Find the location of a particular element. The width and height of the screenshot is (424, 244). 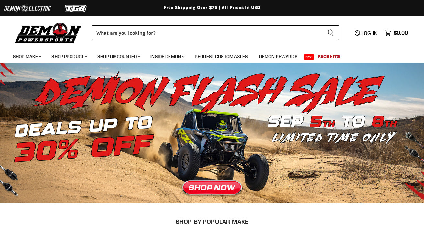

h2: SHOP BY POPULAR MAKE is located at coordinates (212, 221).